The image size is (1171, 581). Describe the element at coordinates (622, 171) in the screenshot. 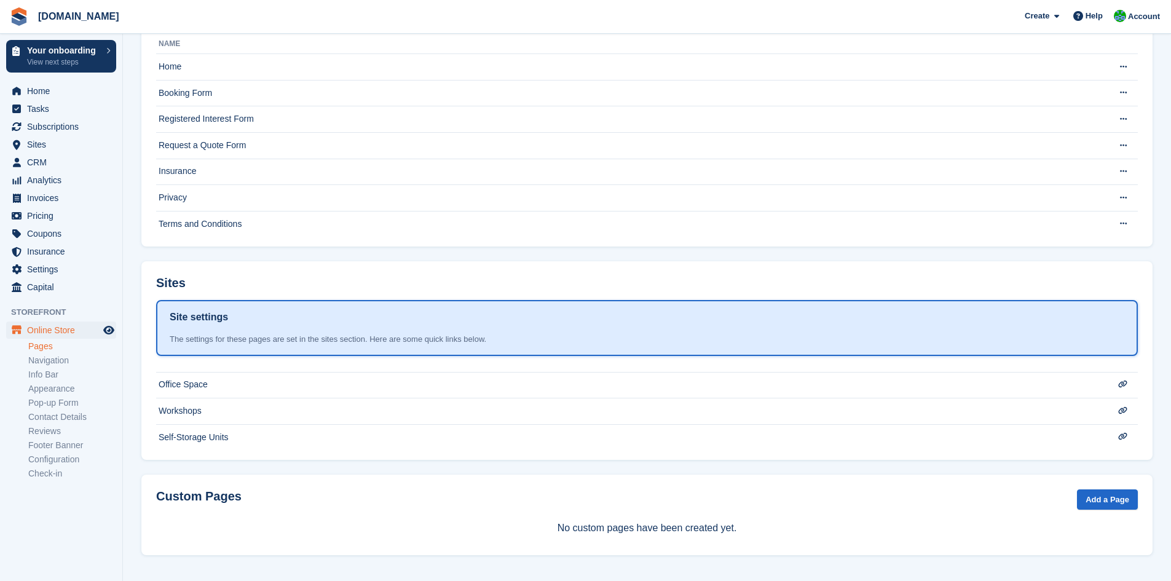

I see `td: Insurance` at that location.